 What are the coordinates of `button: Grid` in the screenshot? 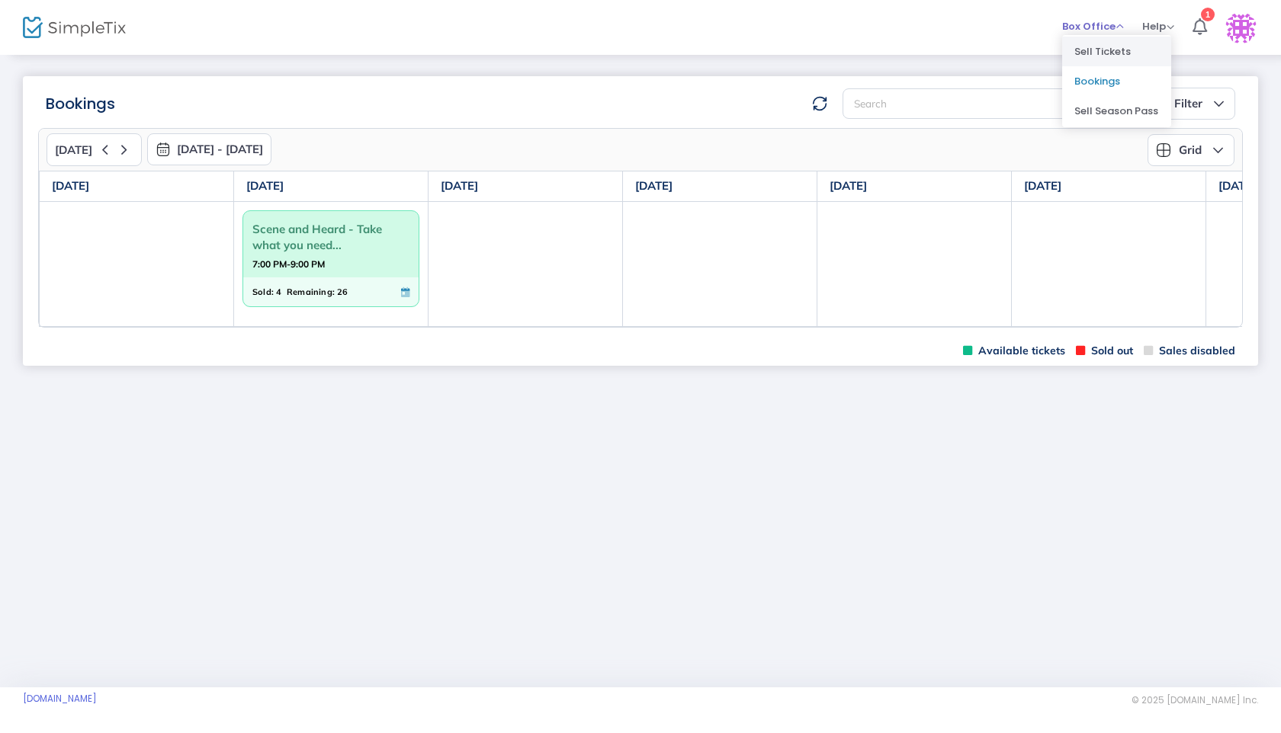 It's located at (1191, 150).